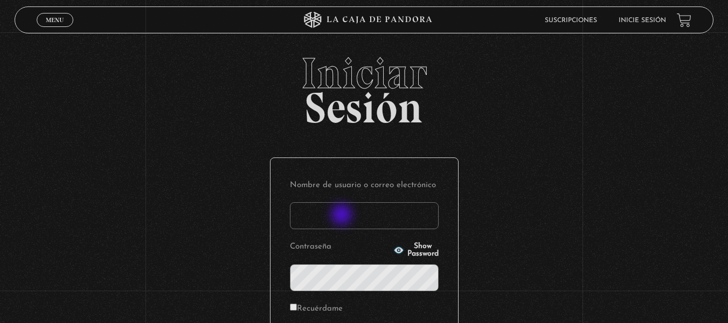  Describe the element at coordinates (684, 19) in the screenshot. I see `a: View your shopping cart` at that location.